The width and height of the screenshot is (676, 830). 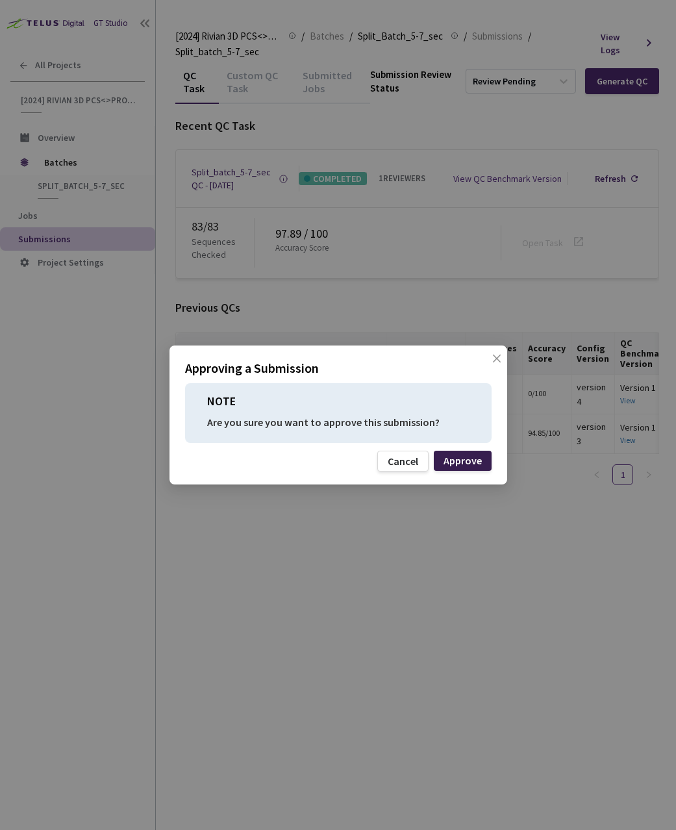 What do you see at coordinates (497, 371) in the screenshot?
I see `span: close` at bounding box center [497, 371].